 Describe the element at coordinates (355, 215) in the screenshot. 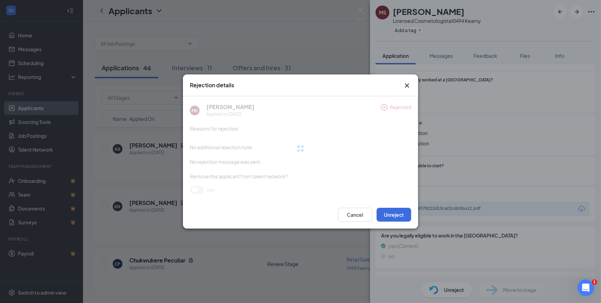

I see `button: Cancel` at that location.